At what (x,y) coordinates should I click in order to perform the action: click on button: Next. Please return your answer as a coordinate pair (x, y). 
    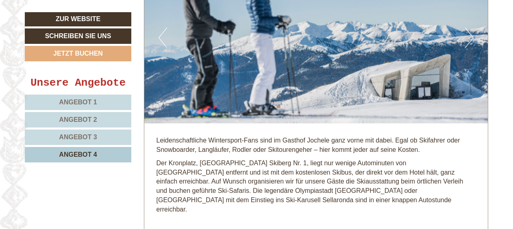
    Looking at the image, I should click on (469, 38).